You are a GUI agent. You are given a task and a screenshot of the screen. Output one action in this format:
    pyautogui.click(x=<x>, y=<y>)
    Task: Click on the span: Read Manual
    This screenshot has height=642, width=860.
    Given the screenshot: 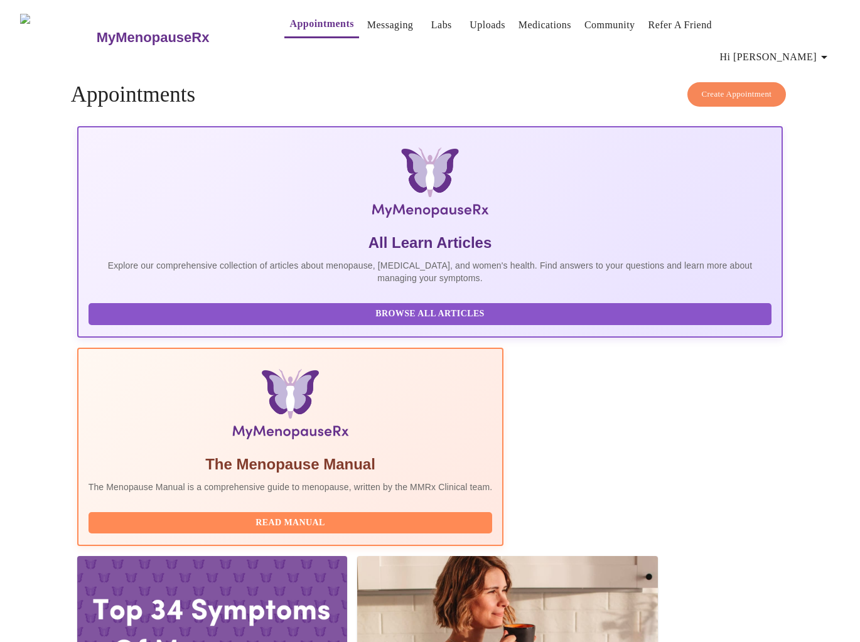 What is the action you would take?
    pyautogui.click(x=291, y=523)
    